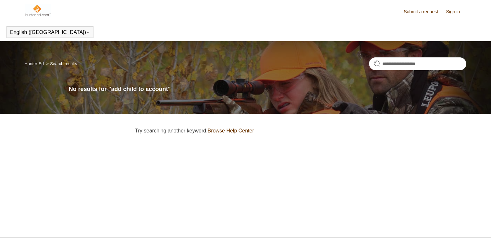 The width and height of the screenshot is (491, 239). What do you see at coordinates (268, 89) in the screenshot?
I see `h1: No results for "add child to account"` at bounding box center [268, 89].